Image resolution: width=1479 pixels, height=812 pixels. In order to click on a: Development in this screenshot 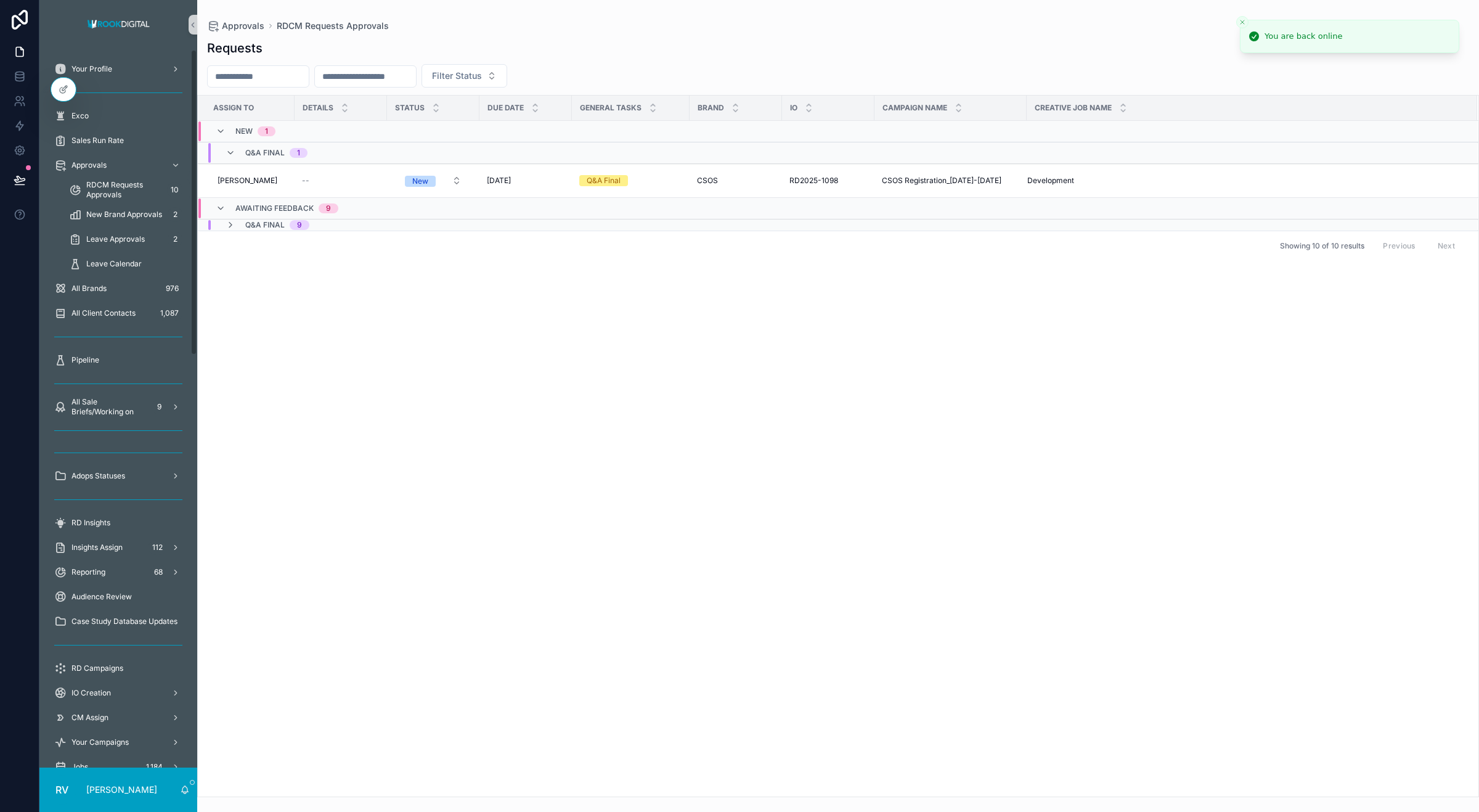, I will do `click(1245, 181)`.